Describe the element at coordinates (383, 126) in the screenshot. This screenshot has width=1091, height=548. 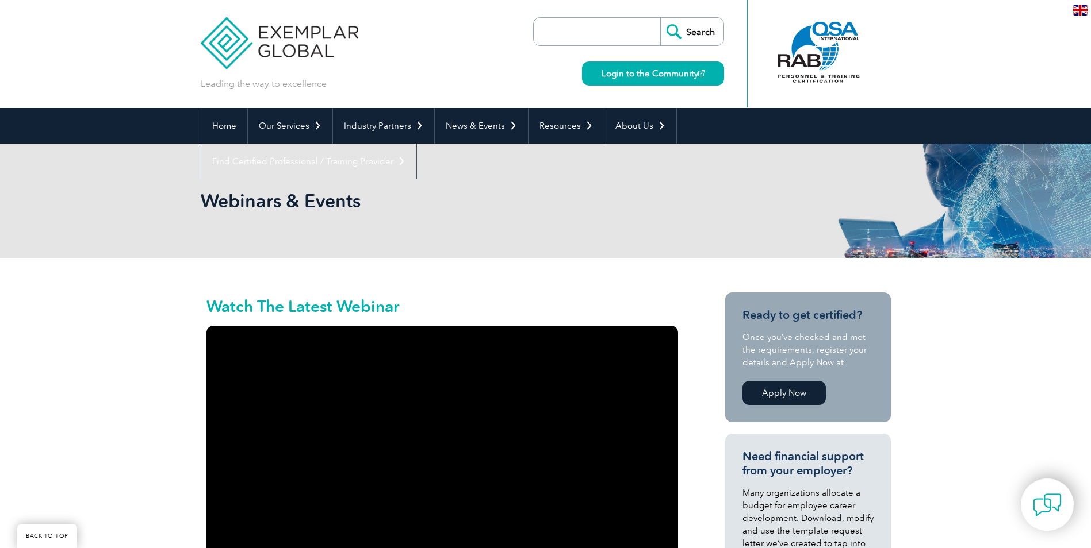
I see `a: Industry Partners` at that location.